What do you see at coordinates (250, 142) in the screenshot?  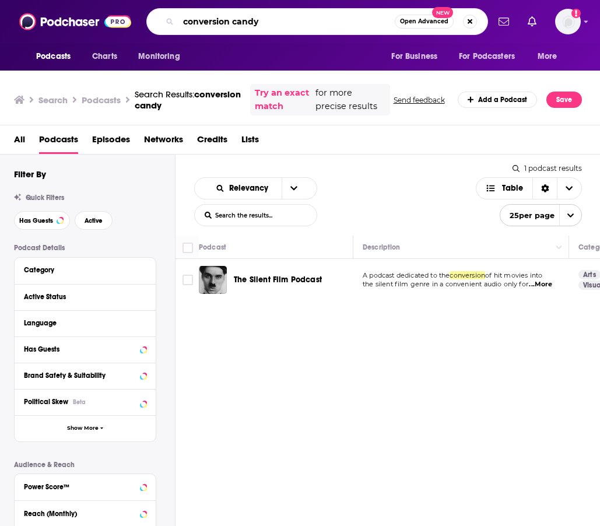 I see `span: Lists` at bounding box center [250, 142].